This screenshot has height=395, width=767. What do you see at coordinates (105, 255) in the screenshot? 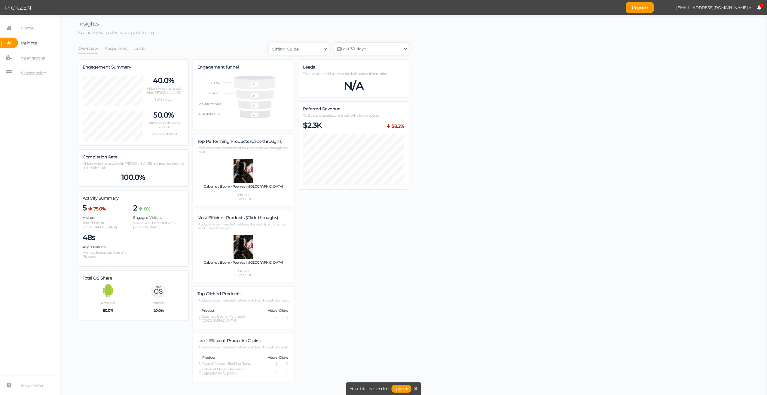
I see `span: Average interaction time with Pickzen.` at bounding box center [105, 255].